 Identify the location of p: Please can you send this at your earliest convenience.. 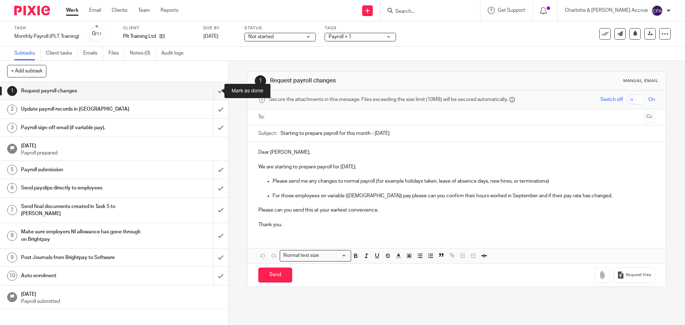
(456, 210).